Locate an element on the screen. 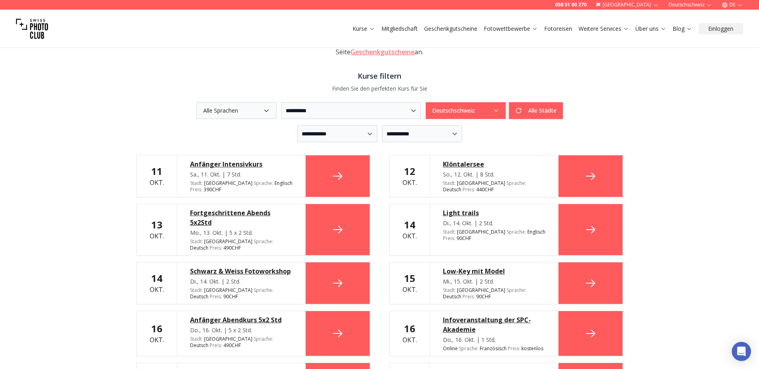  button: Deutschschweiz is located at coordinates (465, 111).